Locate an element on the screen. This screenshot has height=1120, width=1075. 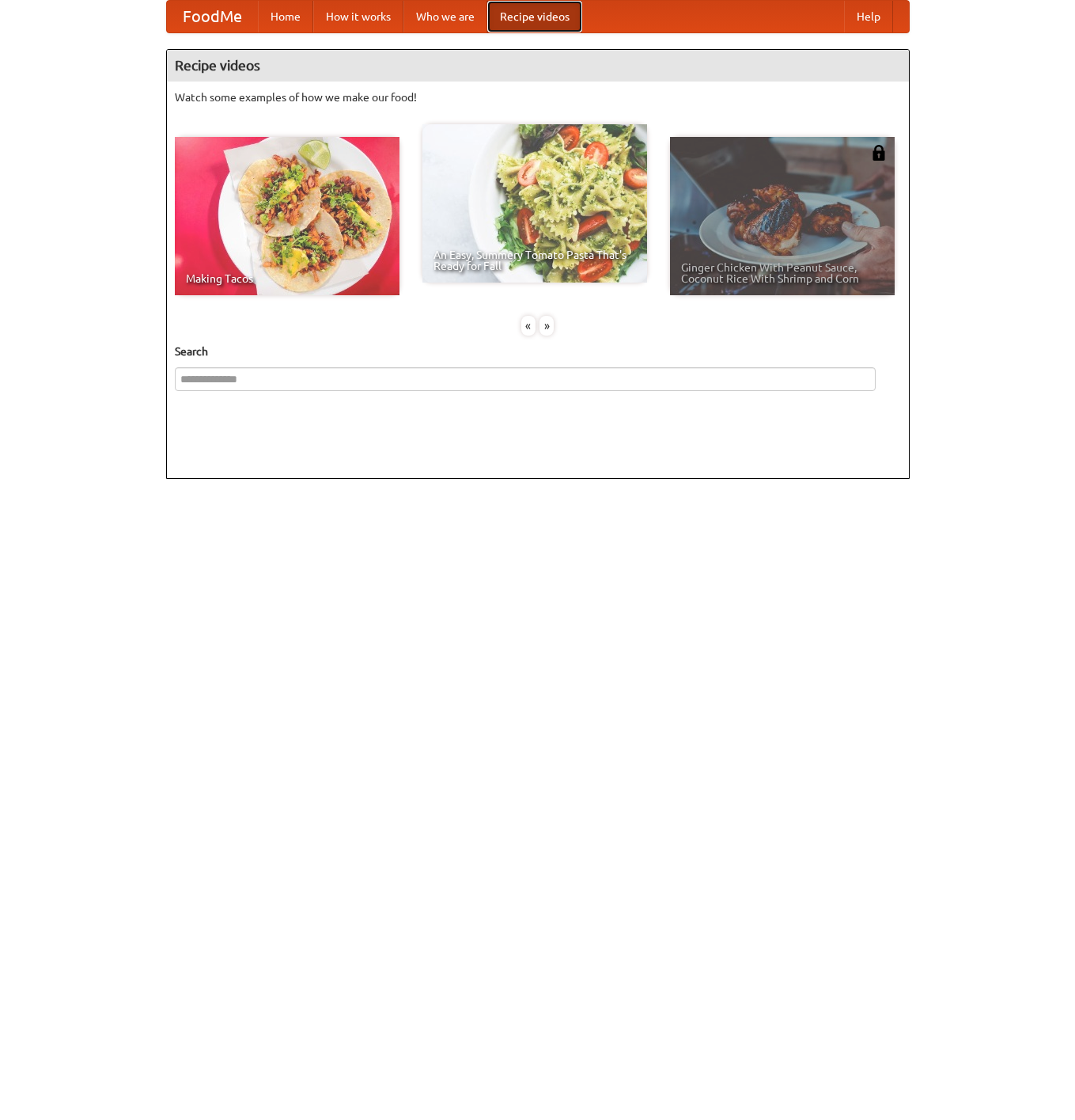
a: FoodMe is located at coordinates (212, 17).